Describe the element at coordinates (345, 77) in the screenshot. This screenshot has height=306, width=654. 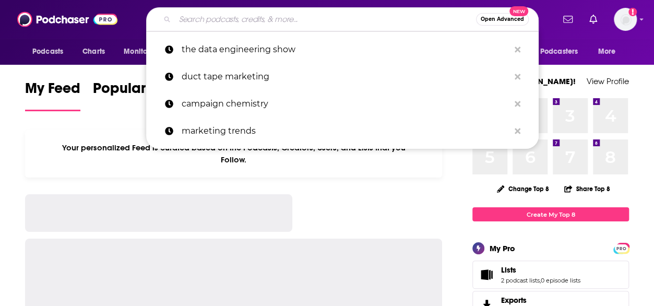
I see `p: duct tape marketing` at that location.